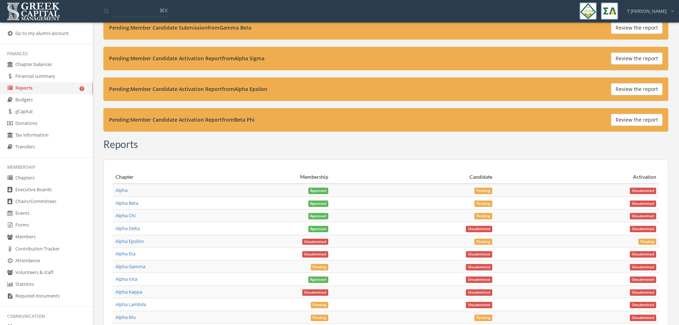  What do you see at coordinates (125, 317) in the screenshot?
I see `a: Alpha Mu` at bounding box center [125, 317].